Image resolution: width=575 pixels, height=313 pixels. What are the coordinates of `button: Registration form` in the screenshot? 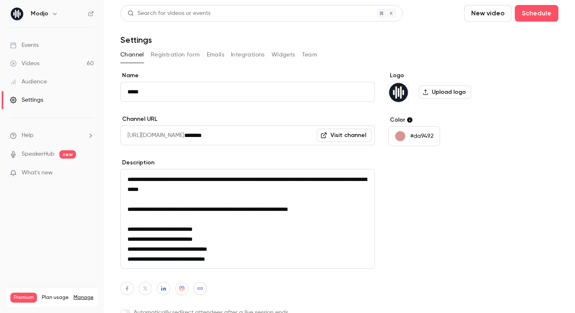 It's located at (175, 55).